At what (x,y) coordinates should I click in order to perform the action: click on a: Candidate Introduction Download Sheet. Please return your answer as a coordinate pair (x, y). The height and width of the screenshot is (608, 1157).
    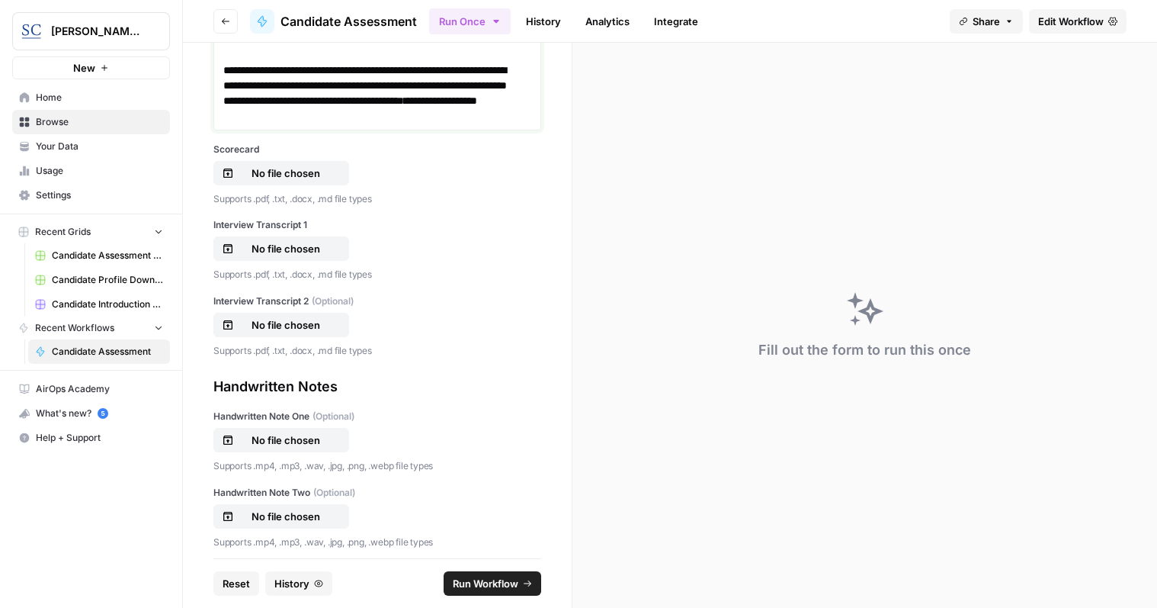
    Looking at the image, I should click on (99, 304).